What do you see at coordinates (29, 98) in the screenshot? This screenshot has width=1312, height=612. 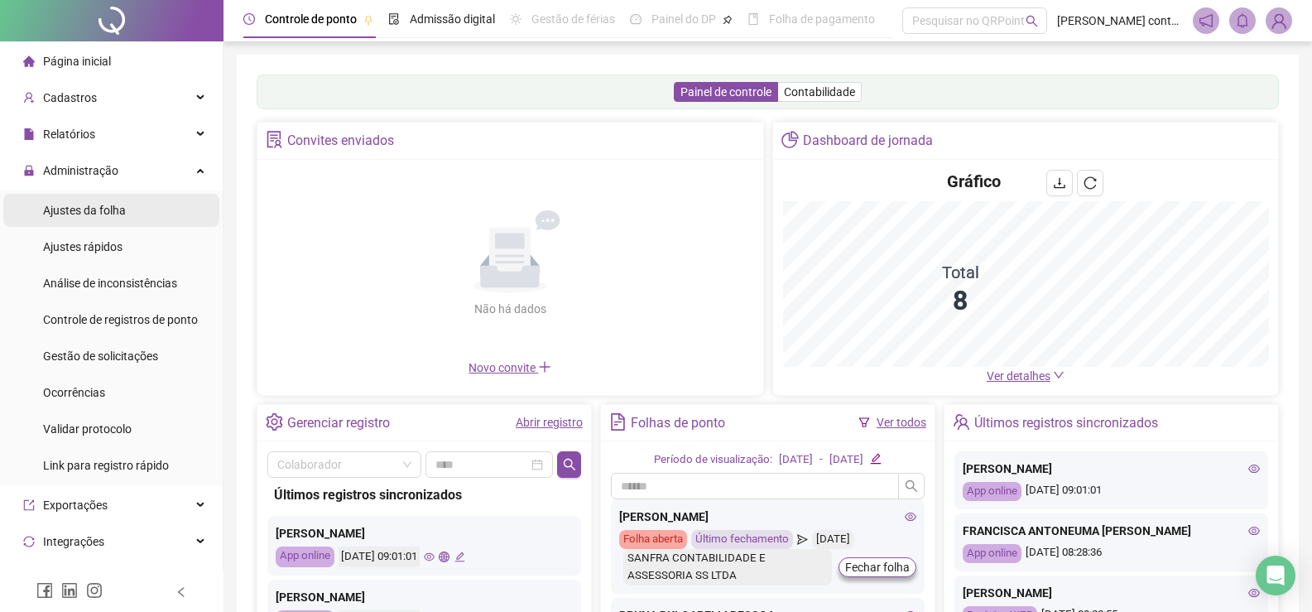 I see `span: user-add` at bounding box center [29, 98].